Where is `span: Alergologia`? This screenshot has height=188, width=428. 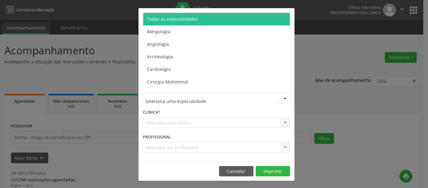
span: Alergologia is located at coordinates (158, 31).